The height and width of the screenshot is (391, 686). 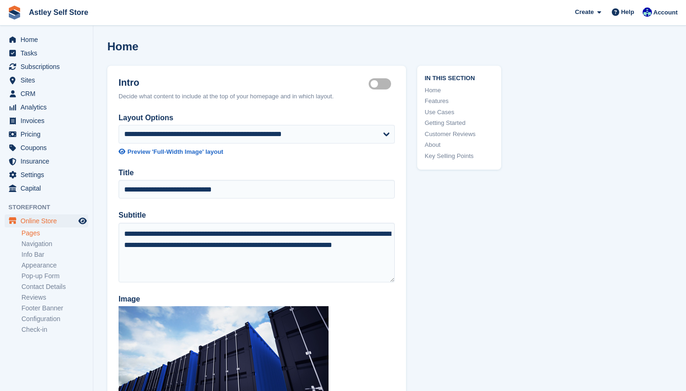 I want to click on label: Image, so click(x=257, y=300).